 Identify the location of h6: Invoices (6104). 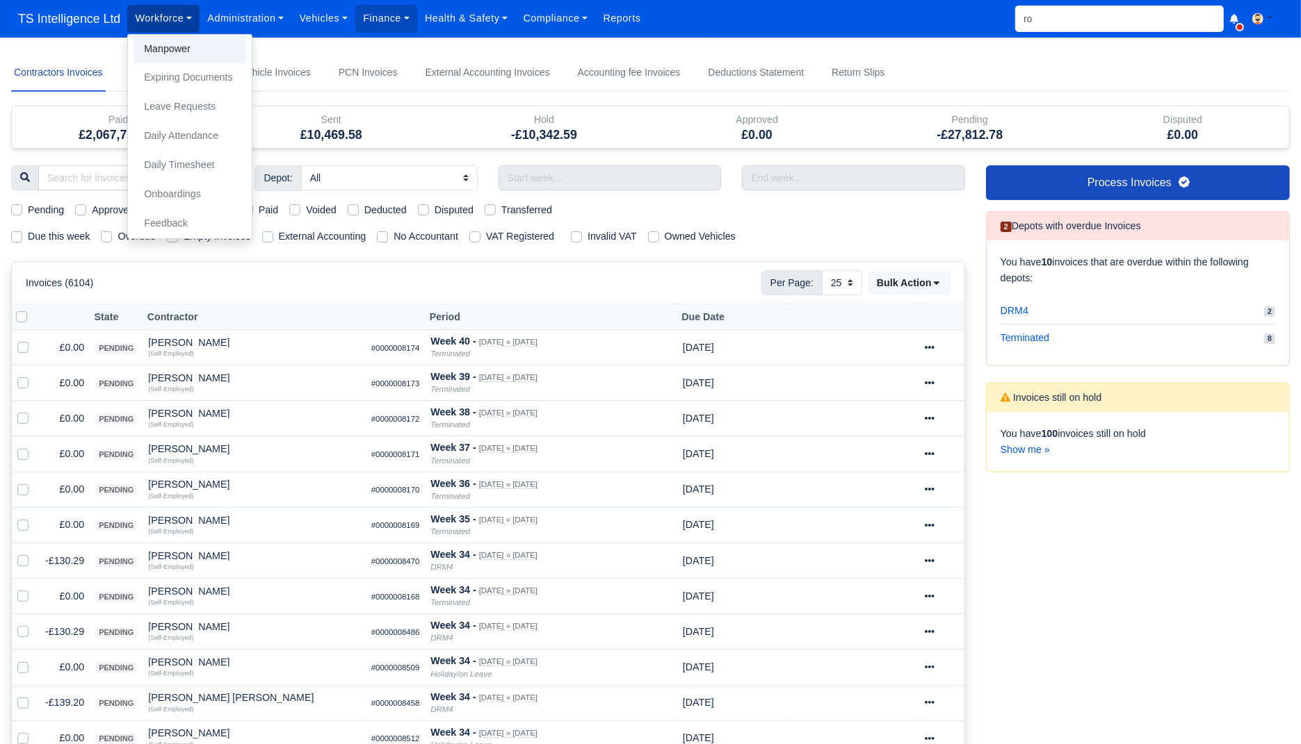
(59, 283).